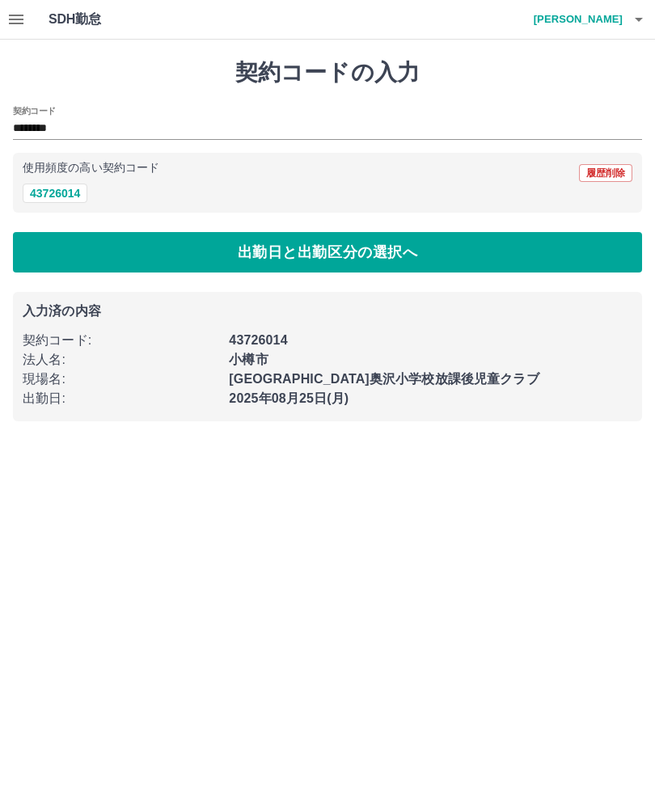 The width and height of the screenshot is (655, 790). I want to click on p: 入力済の内容, so click(328, 311).